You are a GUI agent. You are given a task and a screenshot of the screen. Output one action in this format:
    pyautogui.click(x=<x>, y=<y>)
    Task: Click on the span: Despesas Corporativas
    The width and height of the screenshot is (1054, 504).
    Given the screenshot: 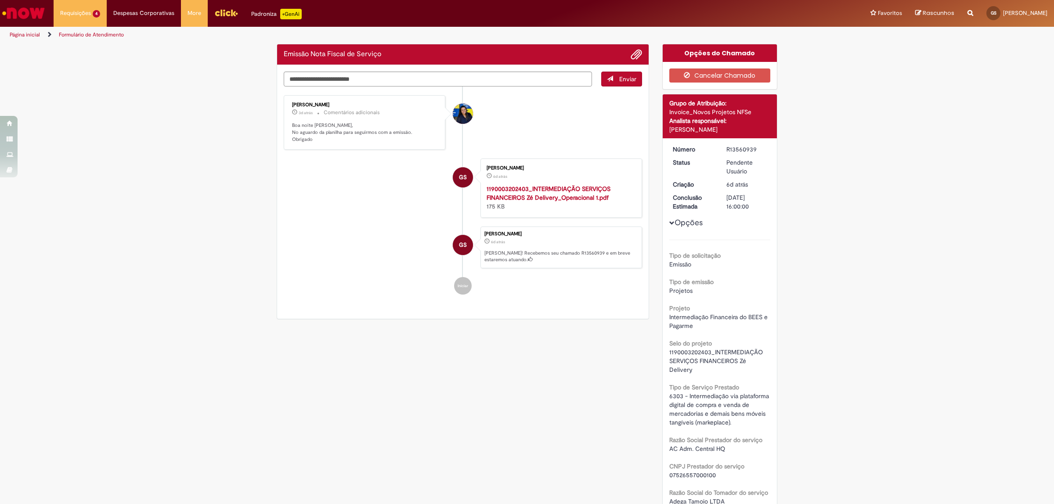 What is the action you would take?
    pyautogui.click(x=144, y=13)
    